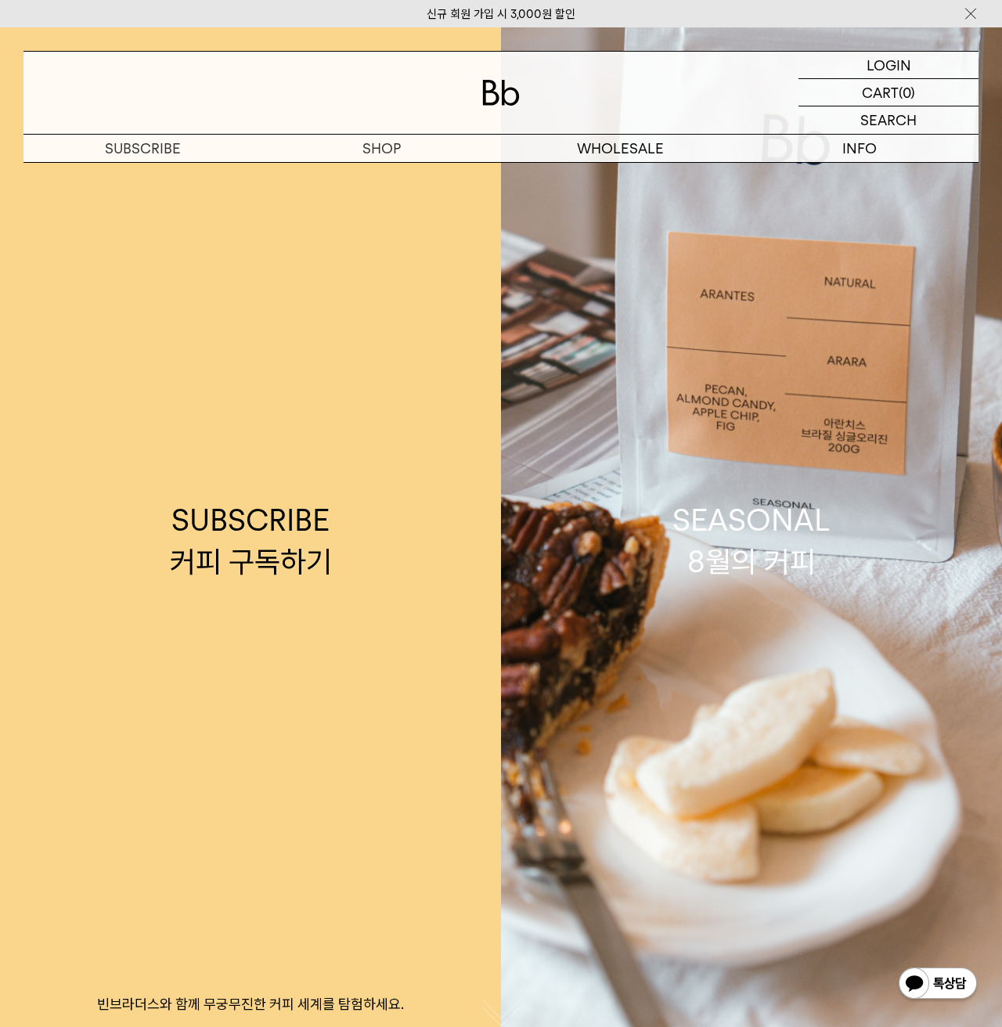  What do you see at coordinates (859, 148) in the screenshot?
I see `p: INFO` at bounding box center [859, 148].